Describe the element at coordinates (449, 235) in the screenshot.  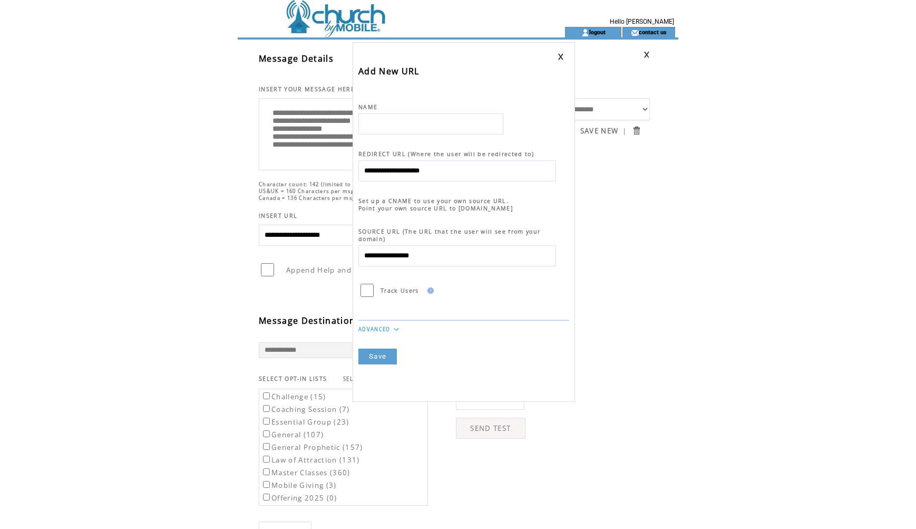
I see `span: SOURCE URL (The URL that the user will see from your domain)` at that location.